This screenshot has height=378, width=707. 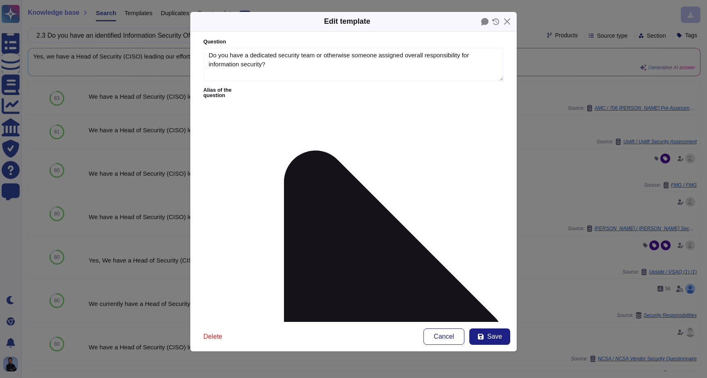 What do you see at coordinates (490, 336) in the screenshot?
I see `button: Save` at bounding box center [490, 336].